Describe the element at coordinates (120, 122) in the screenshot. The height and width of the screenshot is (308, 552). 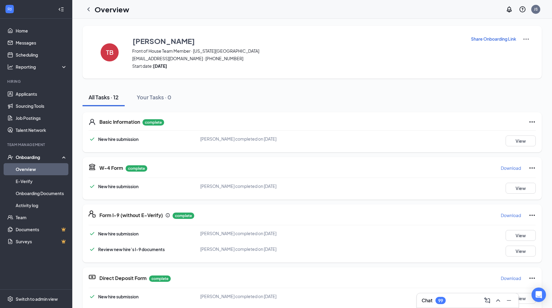
I see `h5: Basic Information` at that location.